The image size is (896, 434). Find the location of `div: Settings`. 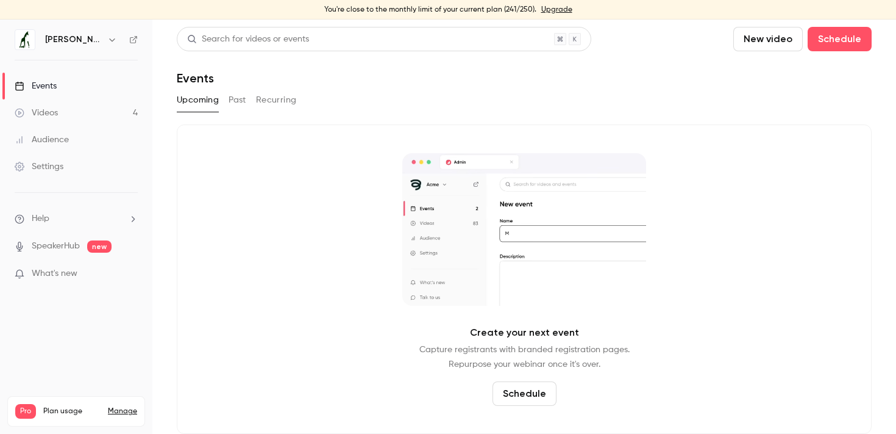

div: Settings is located at coordinates (39, 166).